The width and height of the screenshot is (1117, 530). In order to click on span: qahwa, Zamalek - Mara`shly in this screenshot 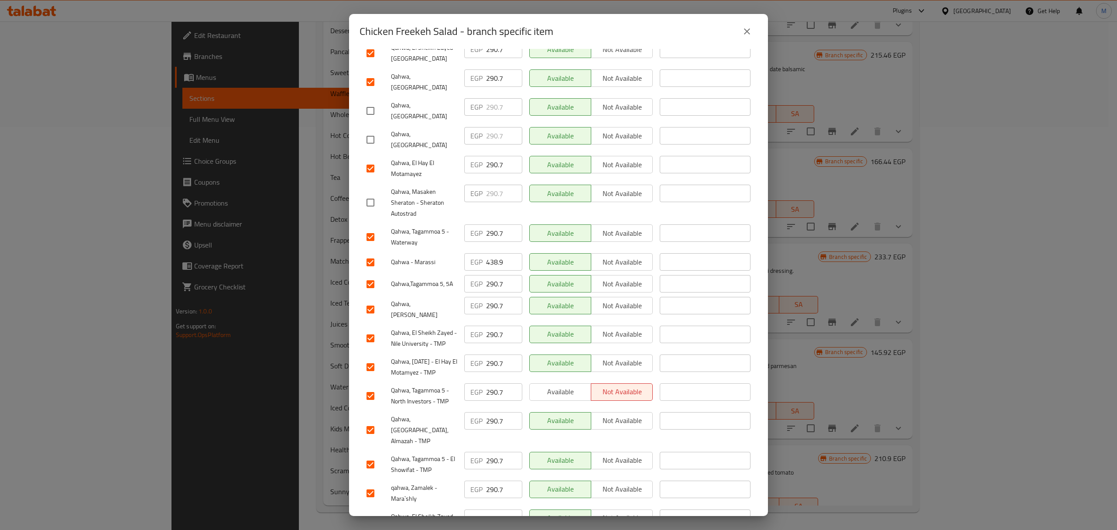, I will do `click(424, 493)`.